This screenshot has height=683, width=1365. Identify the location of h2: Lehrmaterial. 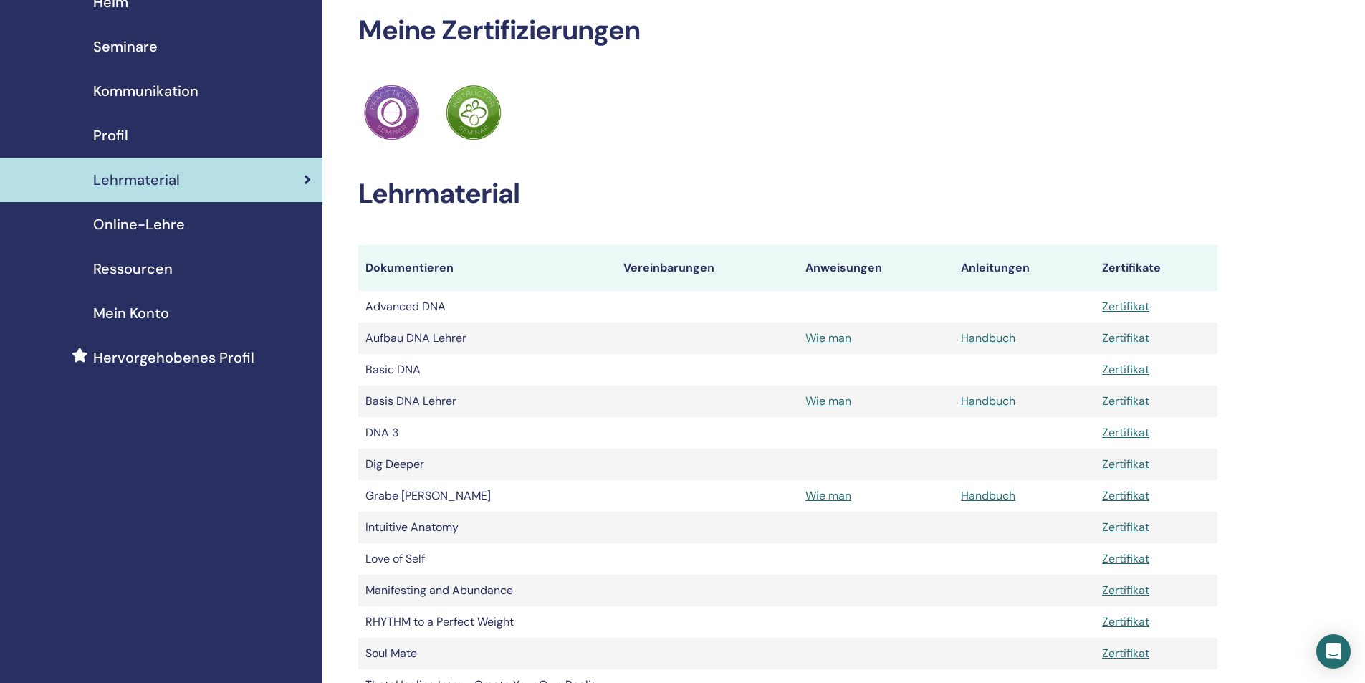
(788, 194).